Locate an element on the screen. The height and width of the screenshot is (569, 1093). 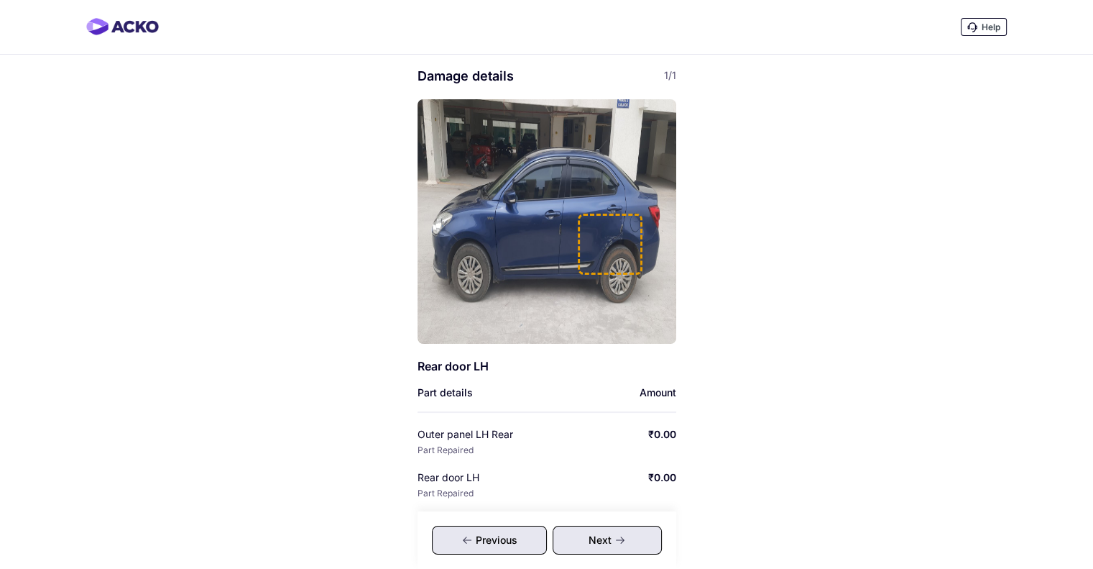
img: horizontal-gradient.png is located at coordinates (122, 27).